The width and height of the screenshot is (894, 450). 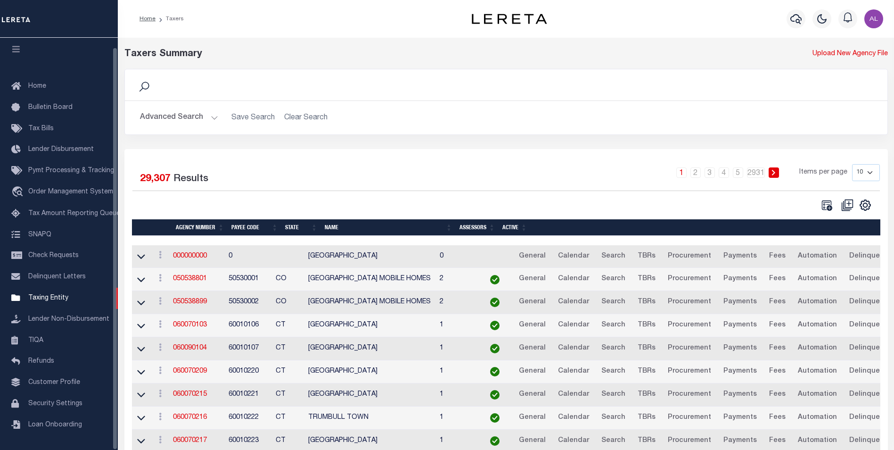 What do you see at coordinates (41, 361) in the screenshot?
I see `span: Refunds` at bounding box center [41, 361].